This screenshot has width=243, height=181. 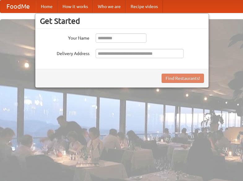 I want to click on a: Recipe videos, so click(x=144, y=7).